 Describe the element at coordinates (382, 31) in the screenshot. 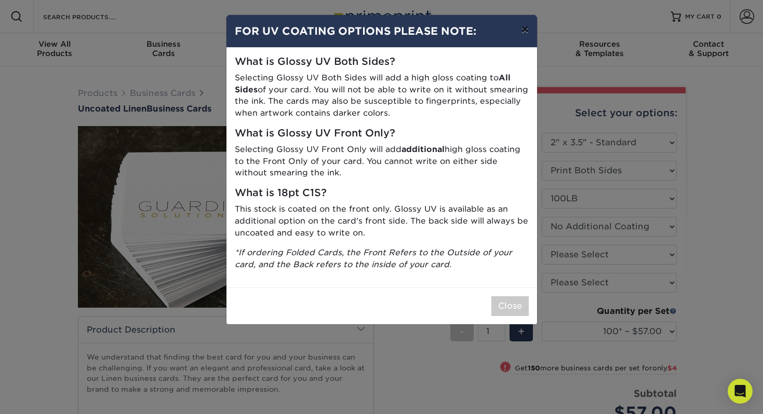

I see `h4: FOR UV COATING OPTIONS PLEASE NOTE:` at that location.